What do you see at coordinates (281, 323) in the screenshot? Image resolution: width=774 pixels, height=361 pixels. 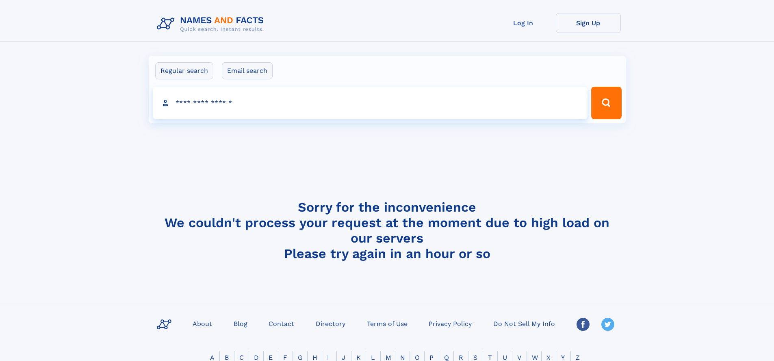 I see `a: Contact` at bounding box center [281, 323].